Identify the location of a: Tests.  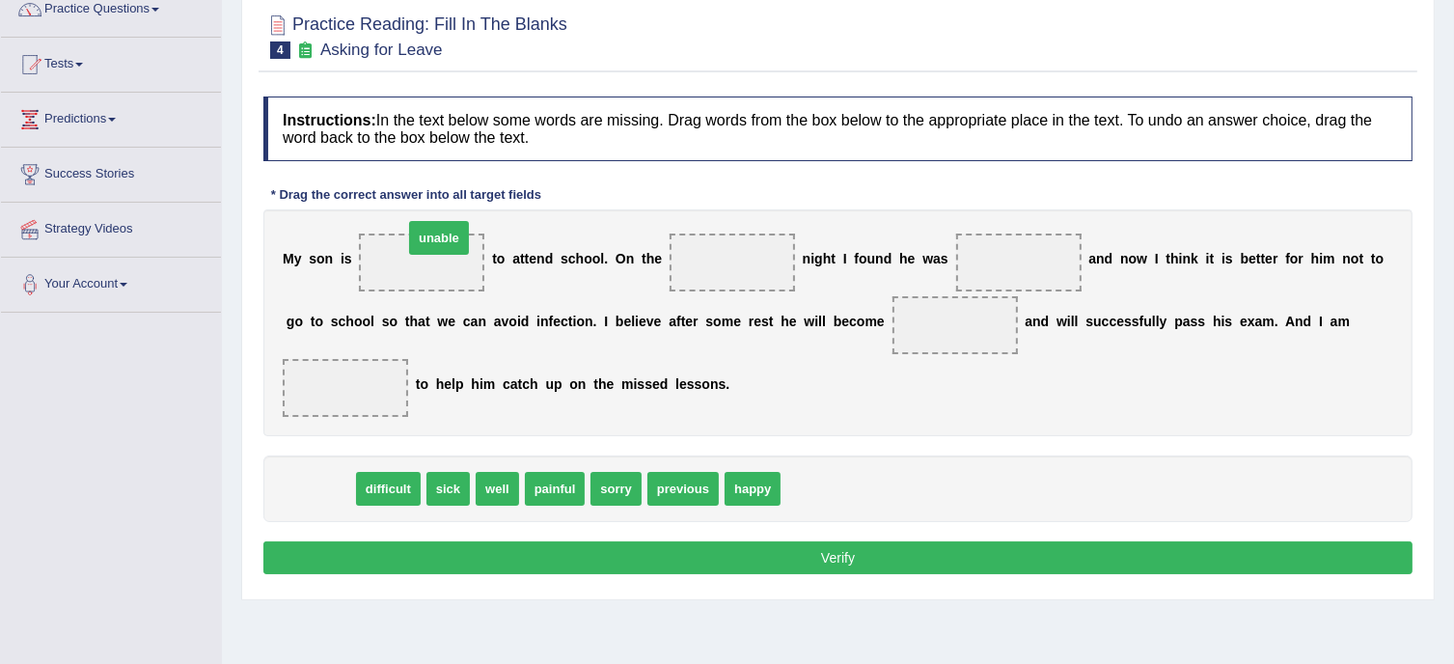
(111, 62).